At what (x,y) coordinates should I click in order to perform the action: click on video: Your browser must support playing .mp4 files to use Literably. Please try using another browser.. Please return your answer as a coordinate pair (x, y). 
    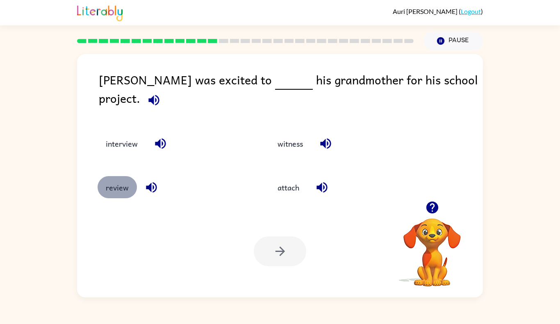
    Looking at the image, I should click on (432, 247).